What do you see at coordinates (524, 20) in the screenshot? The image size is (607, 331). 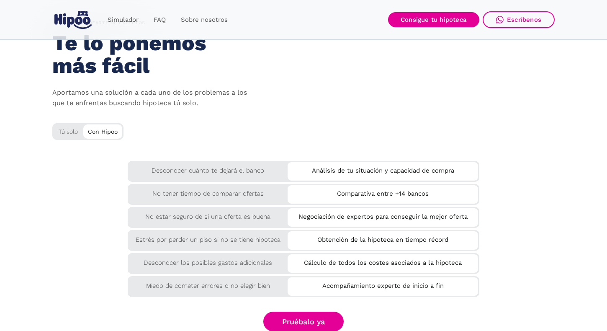 I see `div: Escríbenos` at bounding box center [524, 20].